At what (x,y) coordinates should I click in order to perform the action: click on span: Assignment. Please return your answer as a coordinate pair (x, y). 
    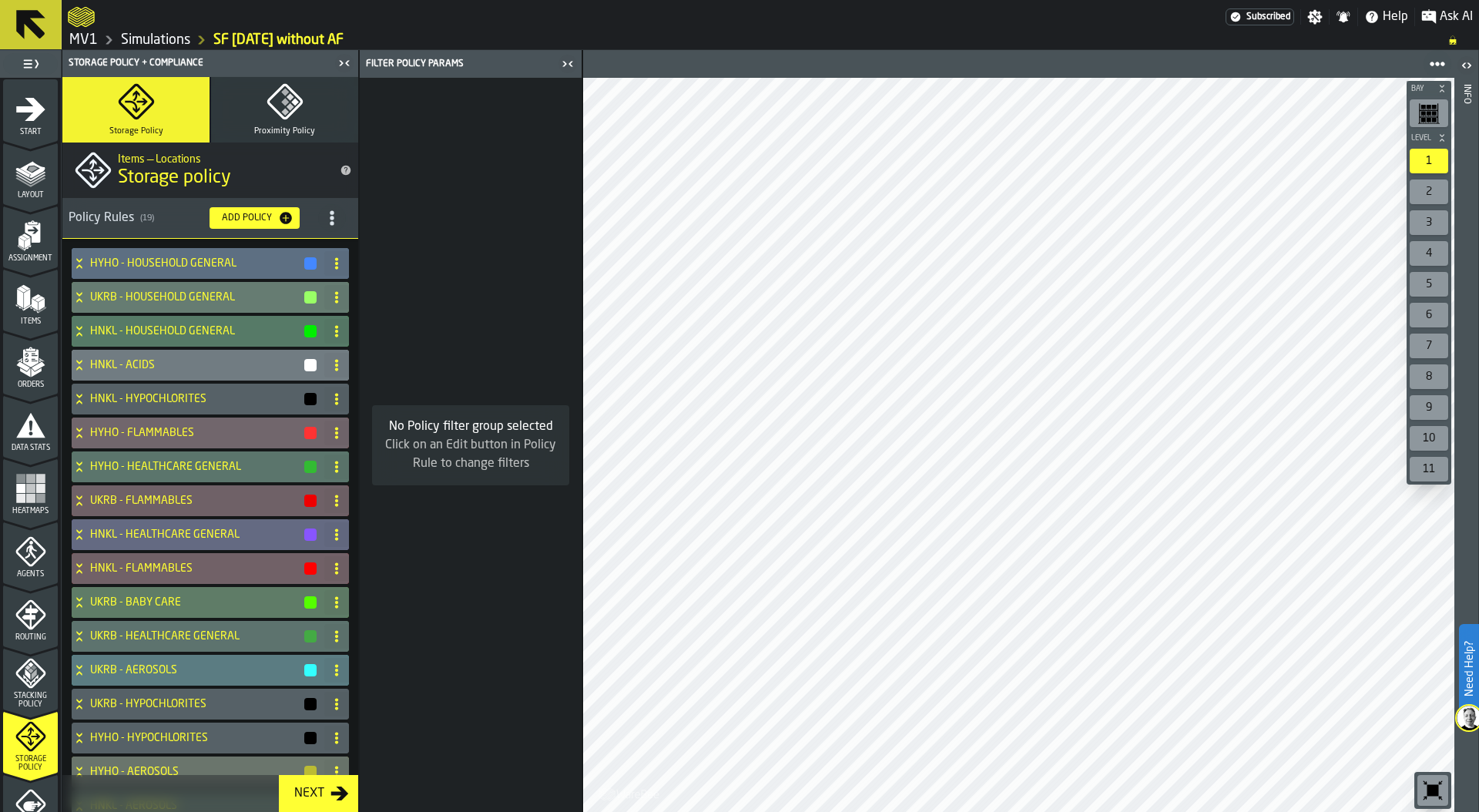
    Looking at the image, I should click on (30, 258).